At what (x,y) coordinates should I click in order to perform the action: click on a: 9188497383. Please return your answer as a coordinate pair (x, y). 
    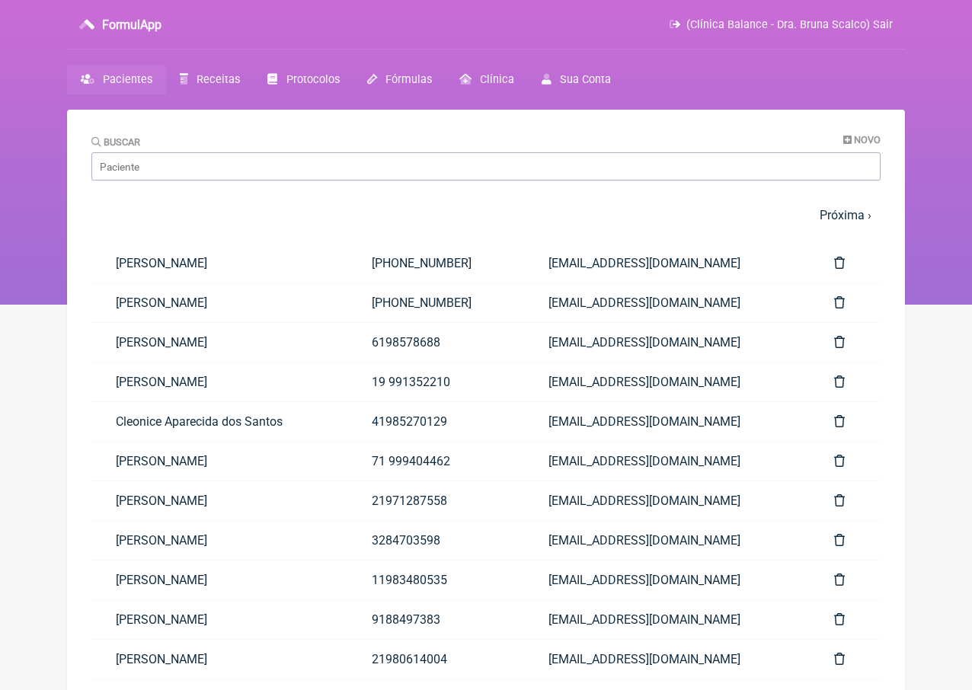
    Looking at the image, I should click on (436, 619).